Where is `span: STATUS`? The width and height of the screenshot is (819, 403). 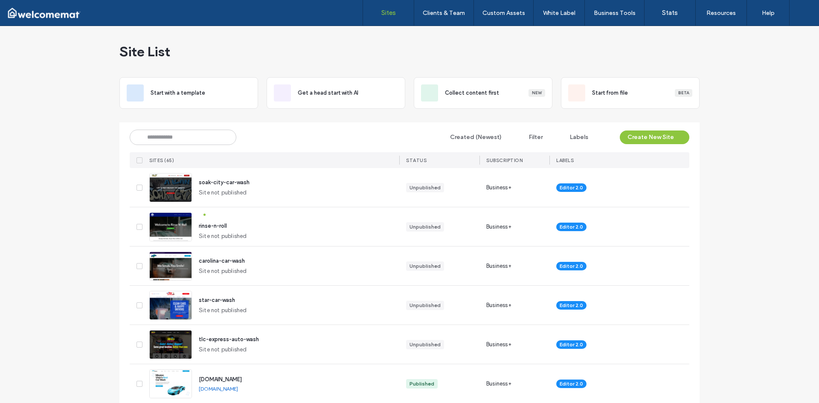 span: STATUS is located at coordinates (416, 160).